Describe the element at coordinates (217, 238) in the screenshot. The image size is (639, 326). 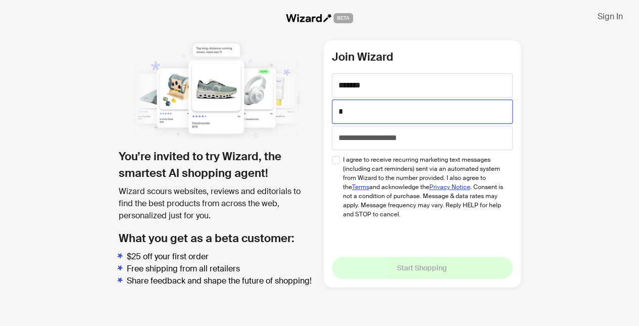
I see `h2: What you get as a beta customer:` at that location.